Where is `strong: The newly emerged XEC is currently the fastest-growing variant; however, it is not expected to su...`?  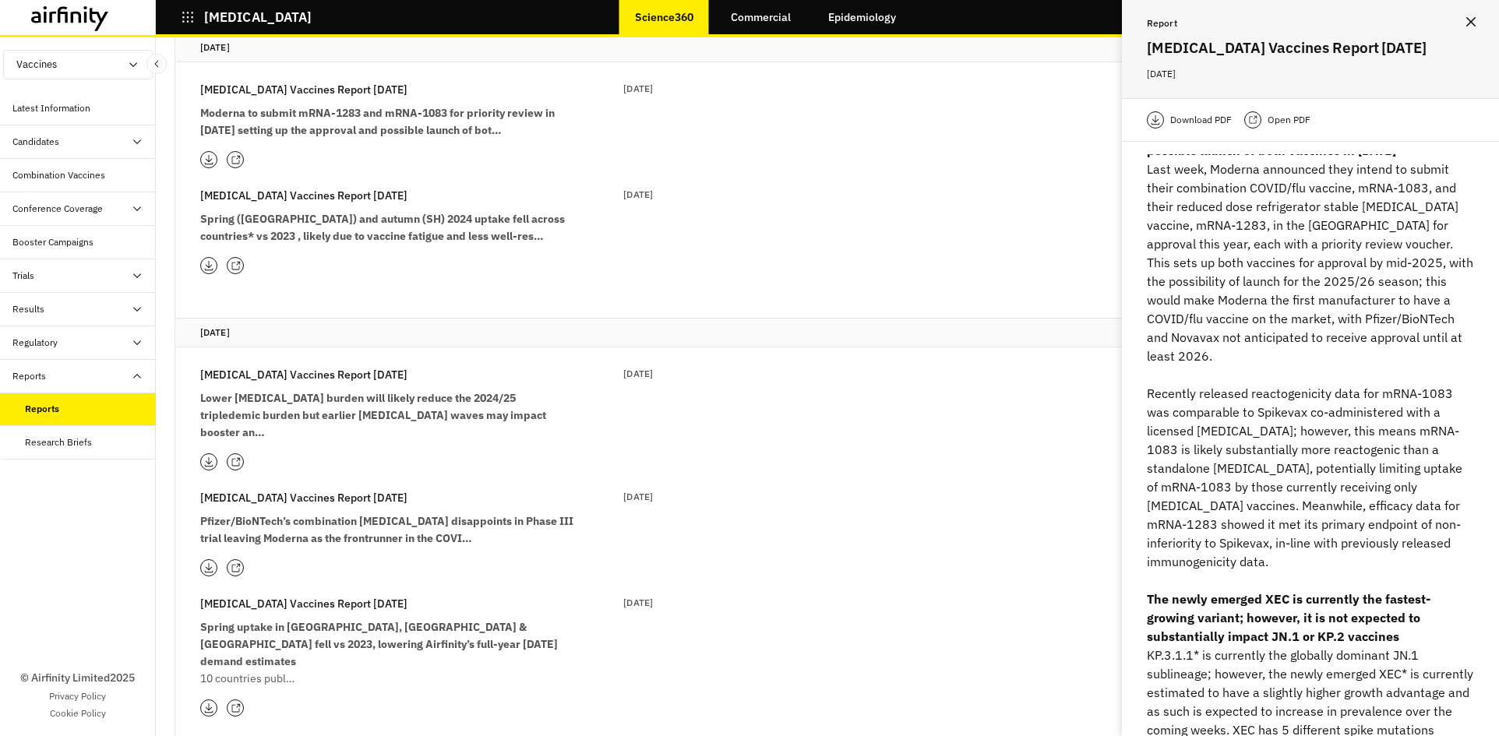
strong: The newly emerged XEC is currently the fastest-growing variant; however, it is not expected to su... is located at coordinates (1289, 618).